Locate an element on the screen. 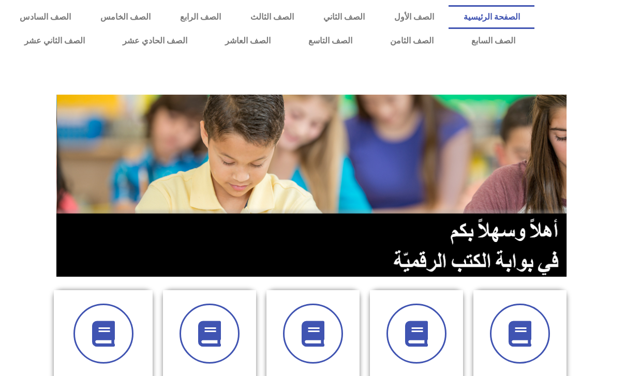  a: الصف العاشر is located at coordinates (247, 41).